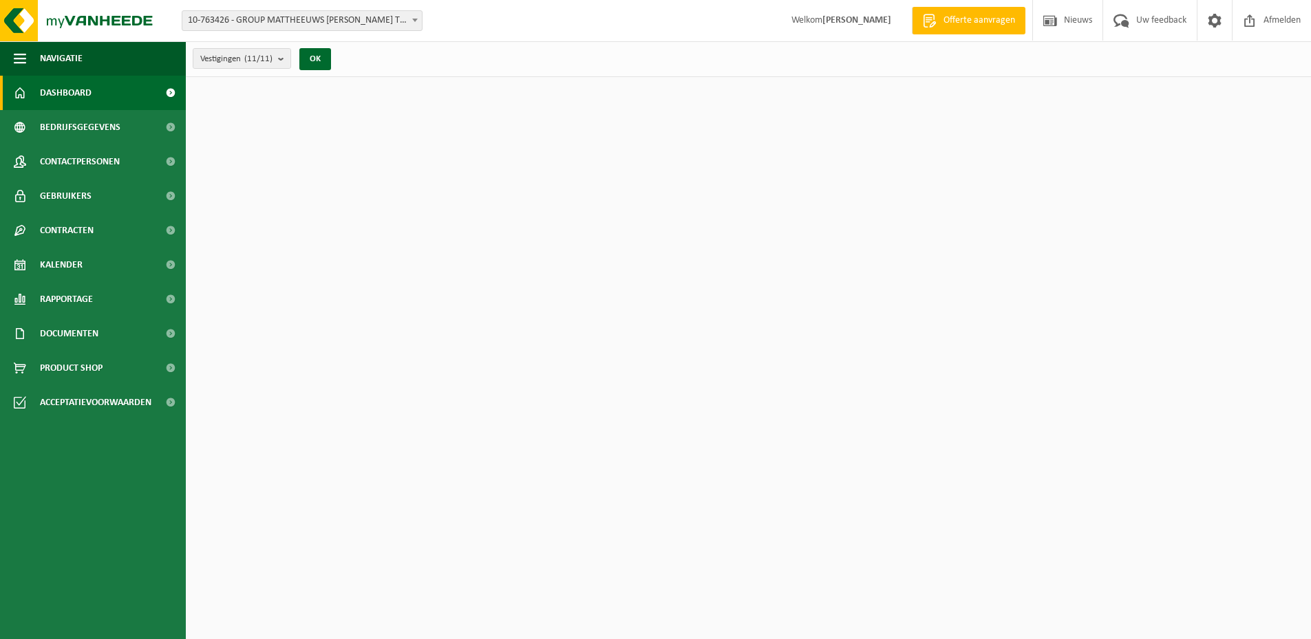 The height and width of the screenshot is (639, 1311). I want to click on button: OK, so click(315, 59).